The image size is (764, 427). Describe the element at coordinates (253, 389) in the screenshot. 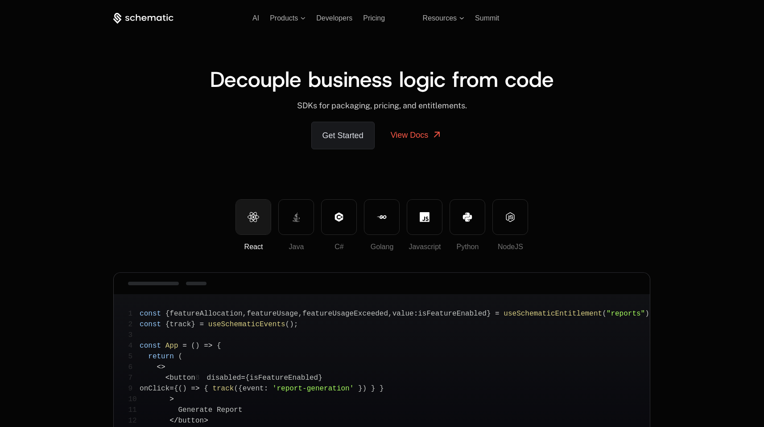

I see `span: event` at that location.